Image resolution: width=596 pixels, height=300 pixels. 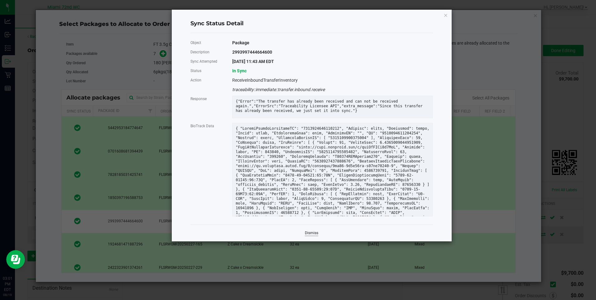 I want to click on div: Description, so click(x=207, y=52).